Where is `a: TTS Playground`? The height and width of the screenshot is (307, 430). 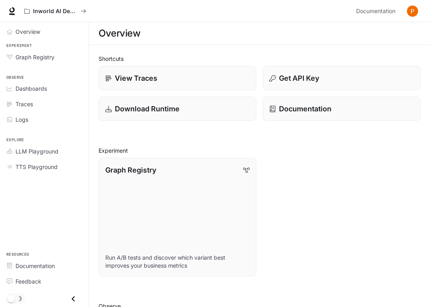
a: TTS Playground is located at coordinates (44, 166).